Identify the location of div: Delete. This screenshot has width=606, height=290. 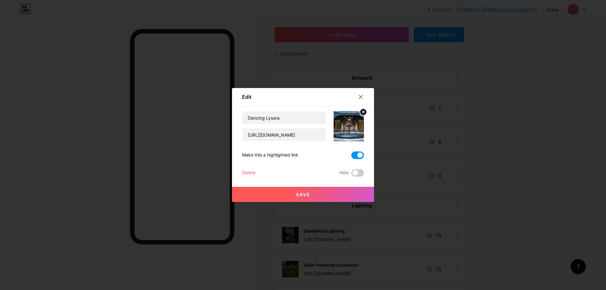
(249, 173).